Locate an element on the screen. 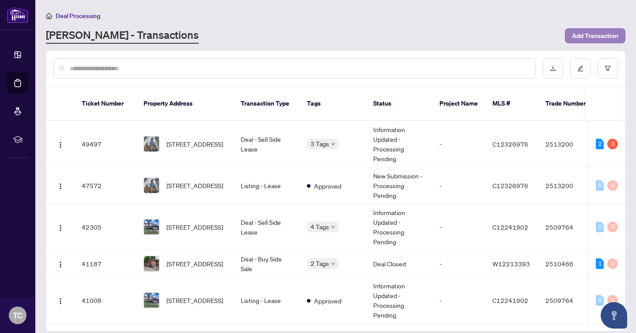 The image size is (636, 333). span: edit is located at coordinates (581, 68).